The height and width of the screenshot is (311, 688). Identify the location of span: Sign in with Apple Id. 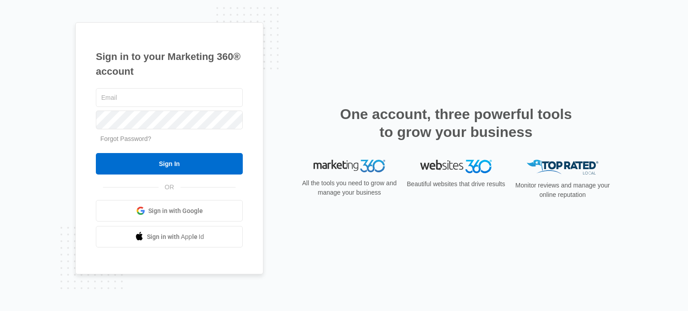
(176, 237).